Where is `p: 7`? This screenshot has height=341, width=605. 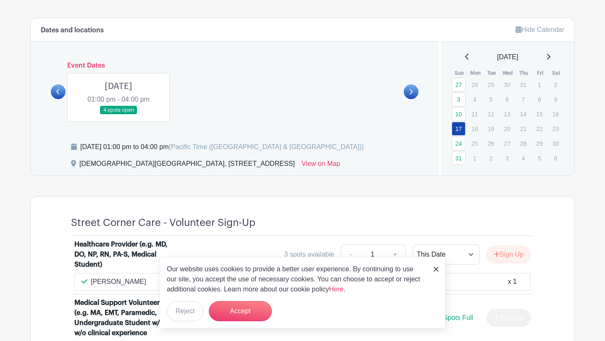
p: 7 is located at coordinates (523, 99).